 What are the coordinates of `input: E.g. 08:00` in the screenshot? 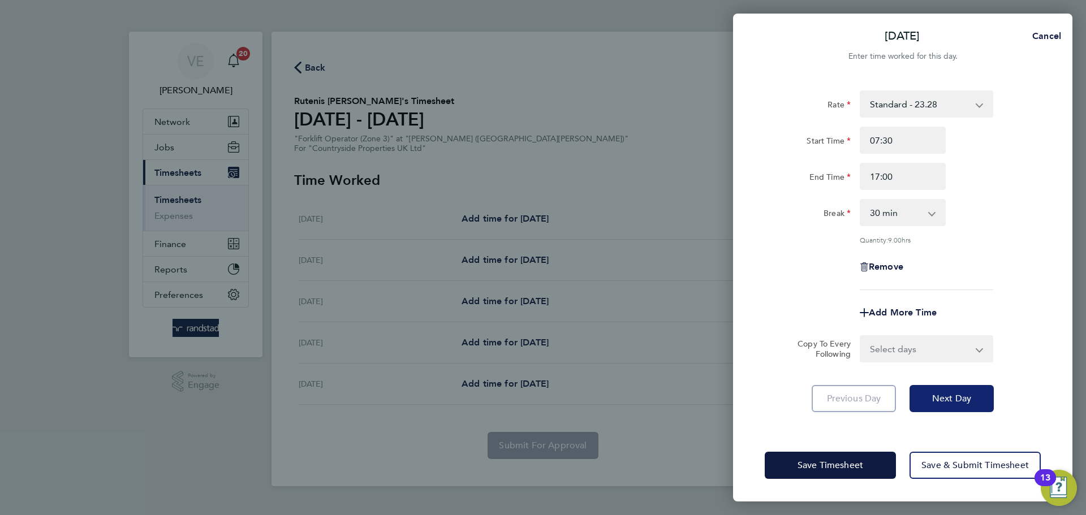 It's located at (903, 140).